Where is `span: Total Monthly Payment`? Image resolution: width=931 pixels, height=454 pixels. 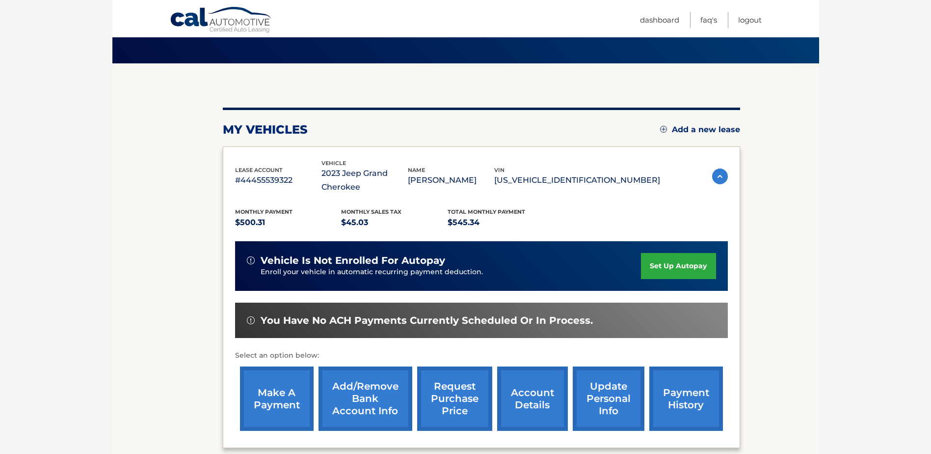 span: Total Monthly Payment is located at coordinates (486, 212).